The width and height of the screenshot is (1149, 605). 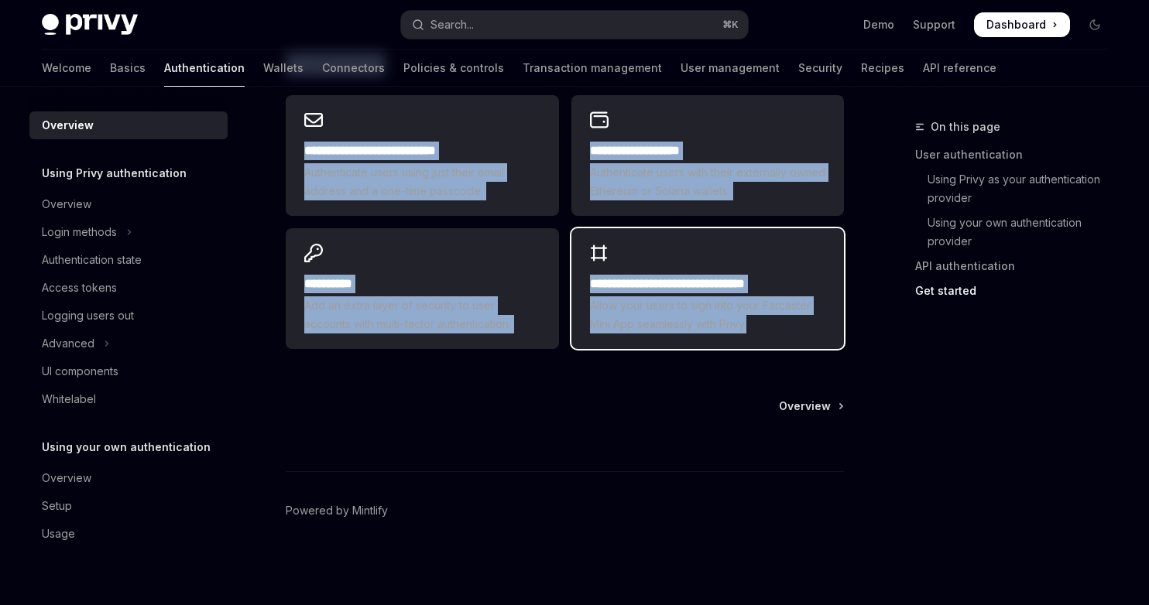 What do you see at coordinates (90, 25) in the screenshot?
I see `img: dark logo` at bounding box center [90, 25].